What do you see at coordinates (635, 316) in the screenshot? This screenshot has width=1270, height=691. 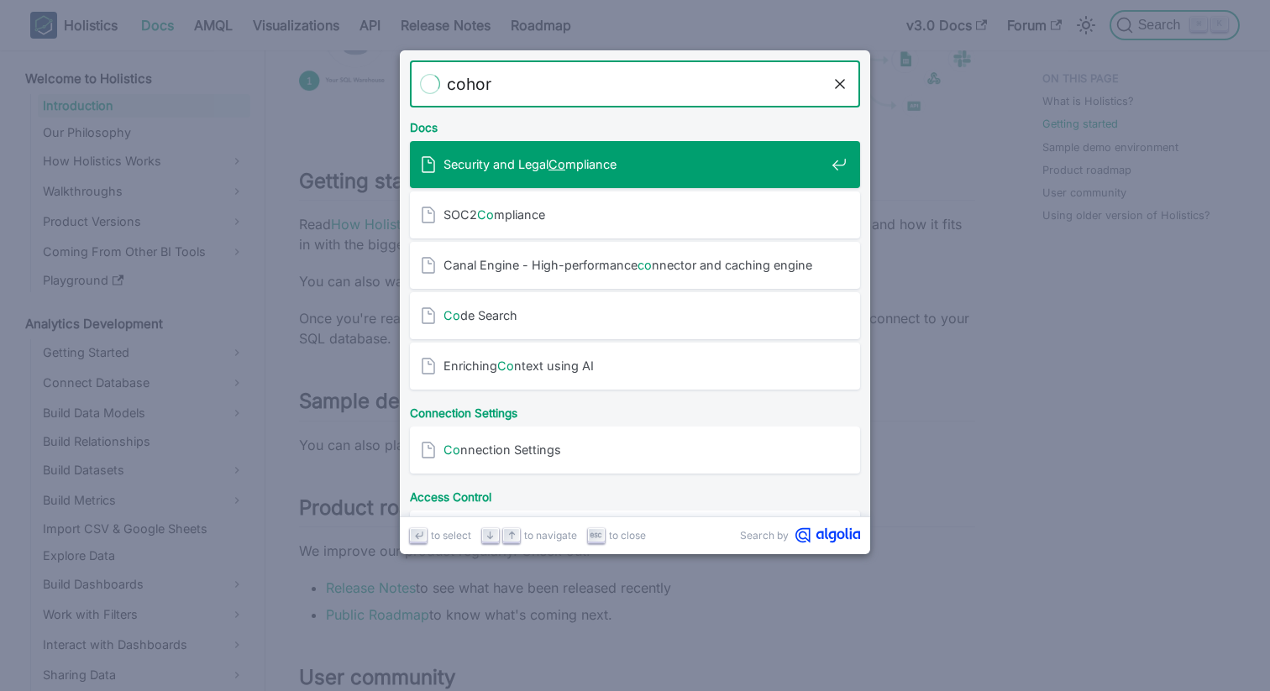 I see `a: Code Search` at bounding box center [635, 316].